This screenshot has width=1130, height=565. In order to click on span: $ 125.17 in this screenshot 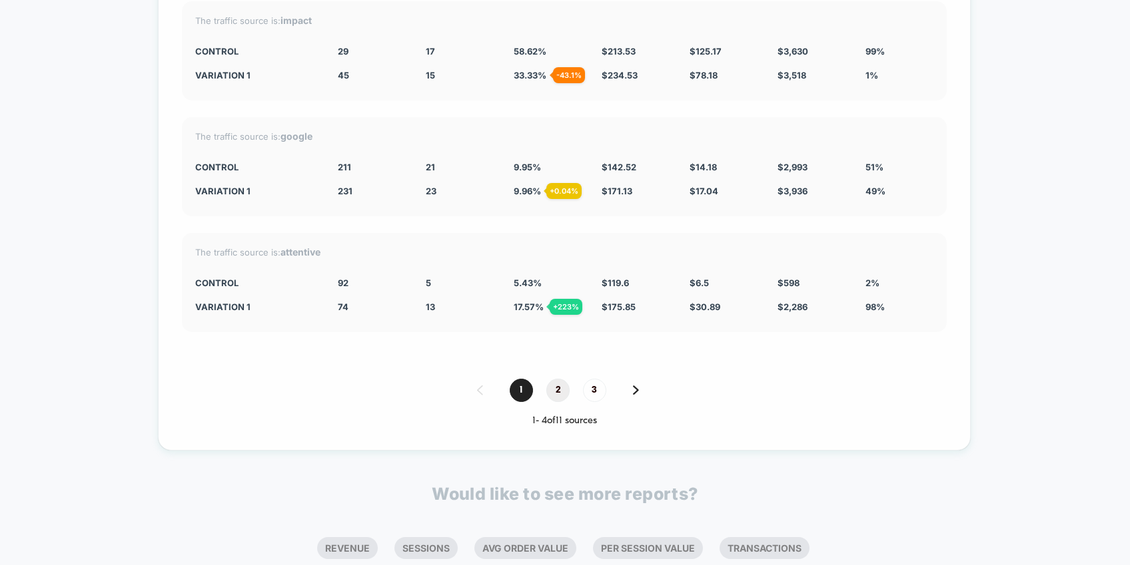, I will do `click(705, 51)`.